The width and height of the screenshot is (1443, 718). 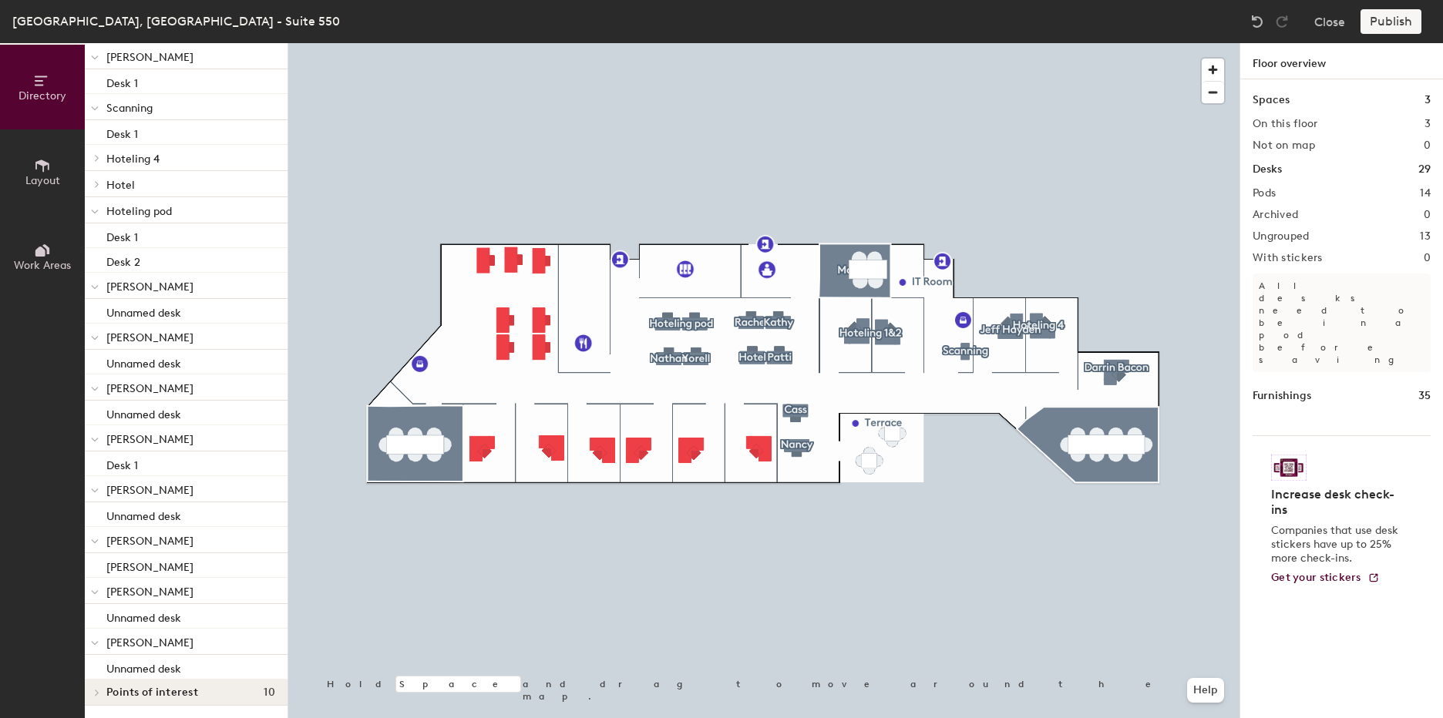 I want to click on a: Get your stickers, so click(x=1325, y=578).